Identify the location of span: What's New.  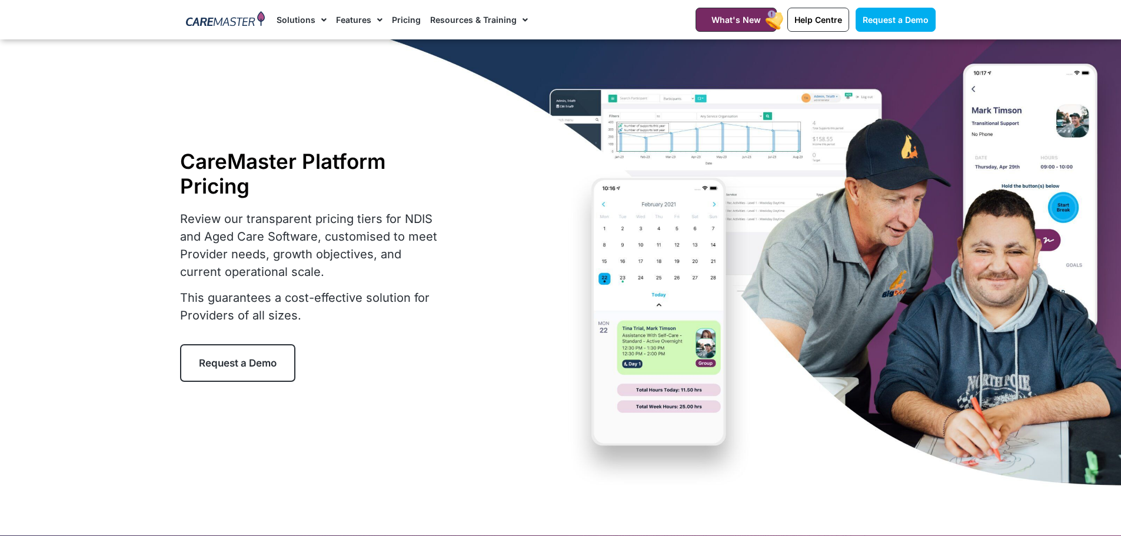
(736, 19).